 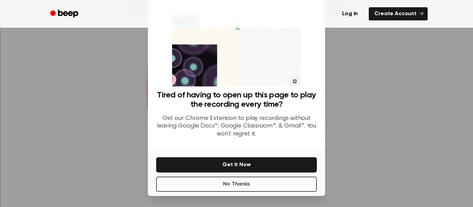 I want to click on a: Log in, so click(x=349, y=14).